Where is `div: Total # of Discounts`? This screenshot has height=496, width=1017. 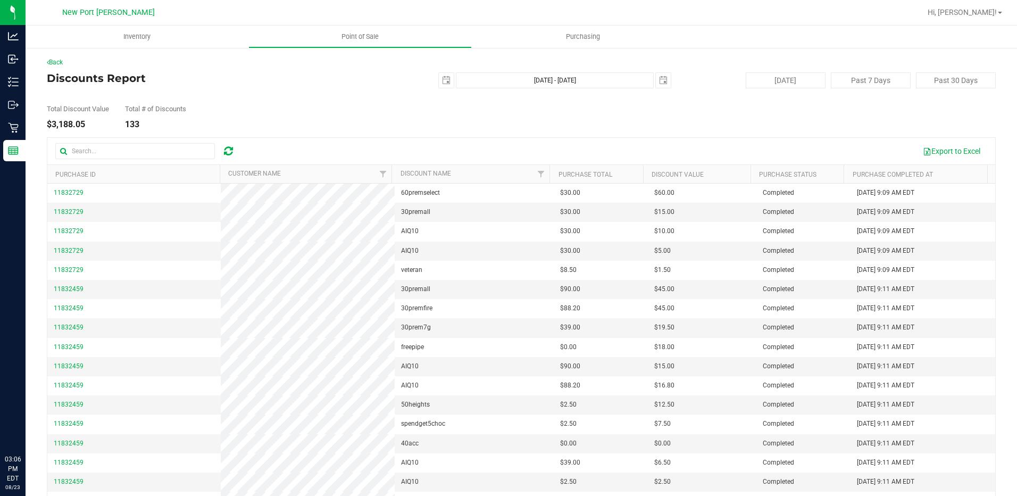
div: Total # of Discounts is located at coordinates (155, 109).